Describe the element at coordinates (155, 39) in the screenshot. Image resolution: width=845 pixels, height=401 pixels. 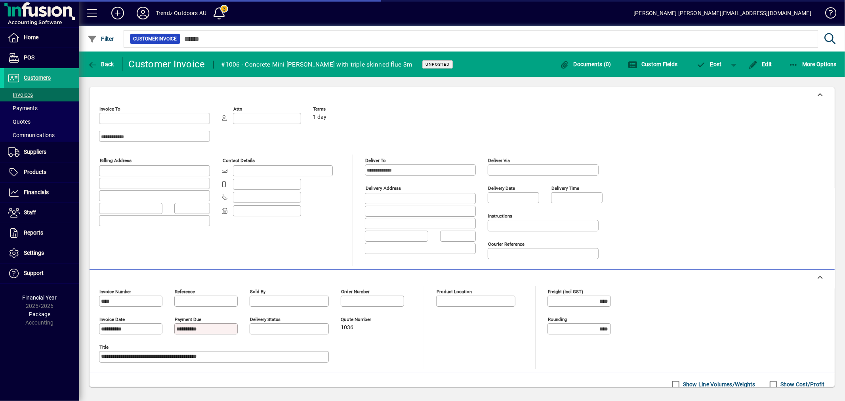
I see `span: Customer Invoice` at that location.